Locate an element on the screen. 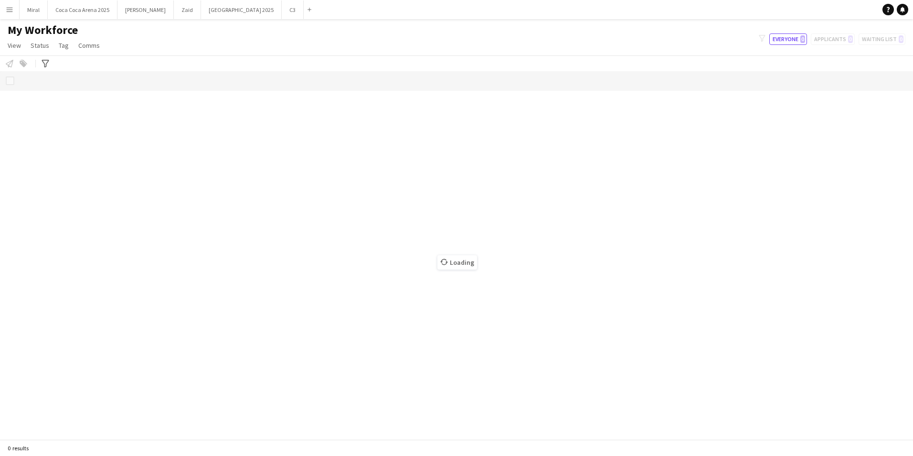  span: View is located at coordinates (14, 45).